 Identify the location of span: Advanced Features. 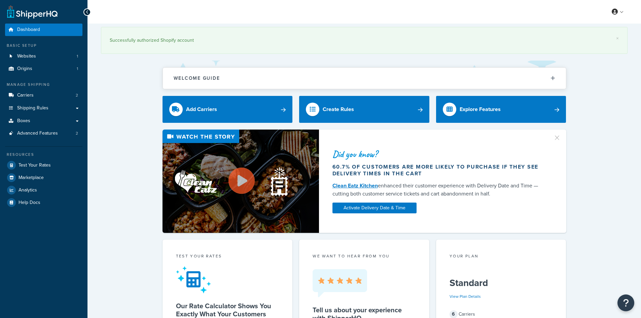
(37, 133).